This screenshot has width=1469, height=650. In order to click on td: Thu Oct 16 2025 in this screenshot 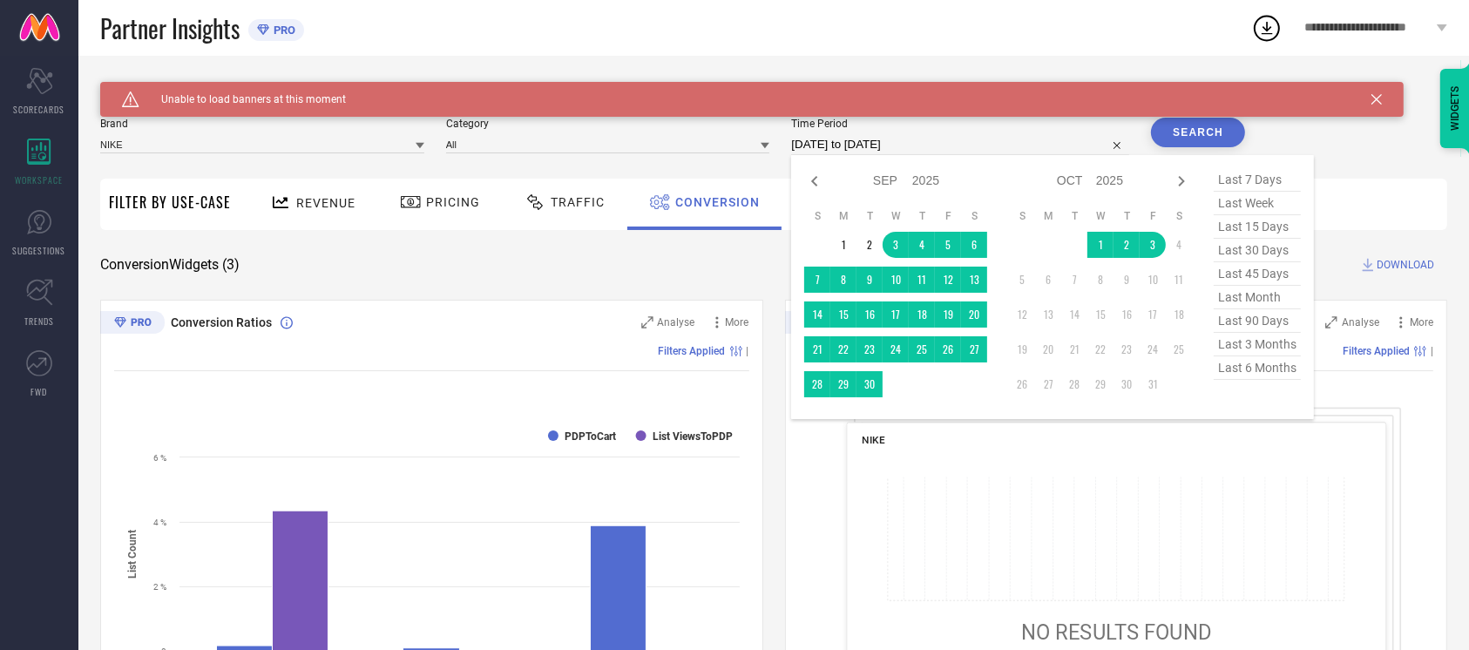, I will do `click(1126, 314)`.